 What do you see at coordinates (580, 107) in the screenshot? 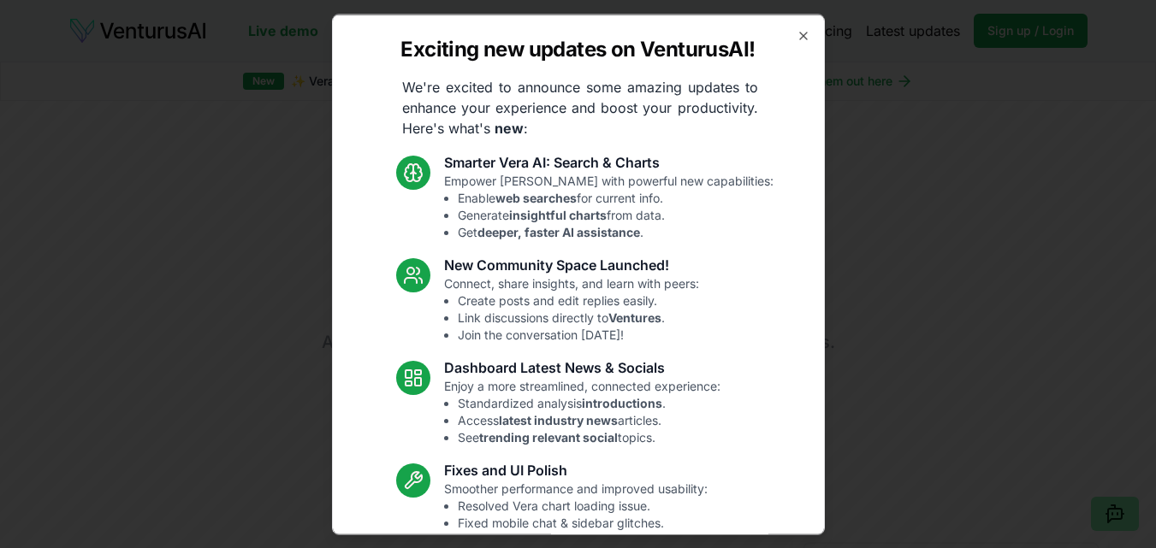
I see `p: We're excited to announce some amazing updates to enhance your experience and boost your producti...` at bounding box center [580, 107].